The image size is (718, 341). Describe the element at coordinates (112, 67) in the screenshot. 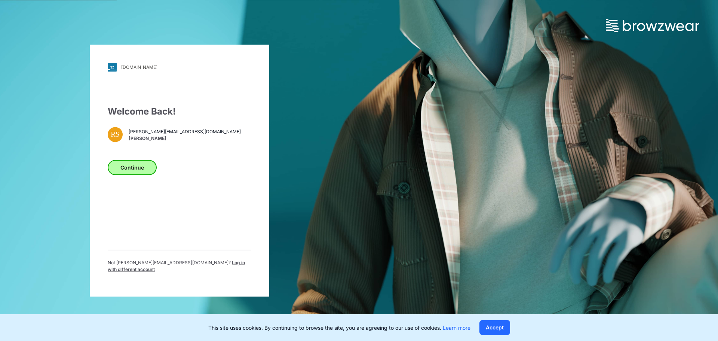

I see `img: svg+xml;base64,PHN2ZyB3aWR0aD0iMjgiIGhlaWdodD0iMjgiIHZpZXdCb3g9IjAgMCAyOCAyOCIgZmlsbD0ibm9uZSIgeG...` at that location.